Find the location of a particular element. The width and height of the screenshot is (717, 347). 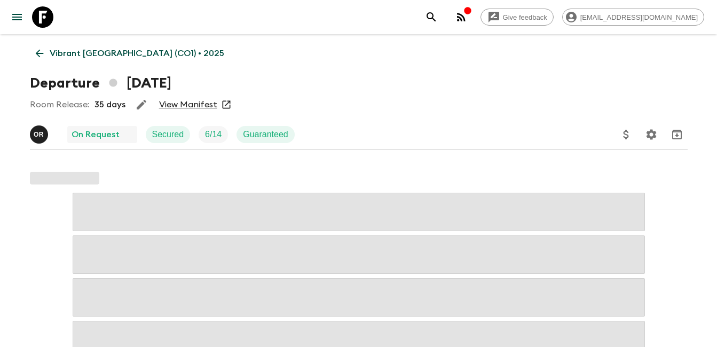

a: View Manifest is located at coordinates (188, 105).